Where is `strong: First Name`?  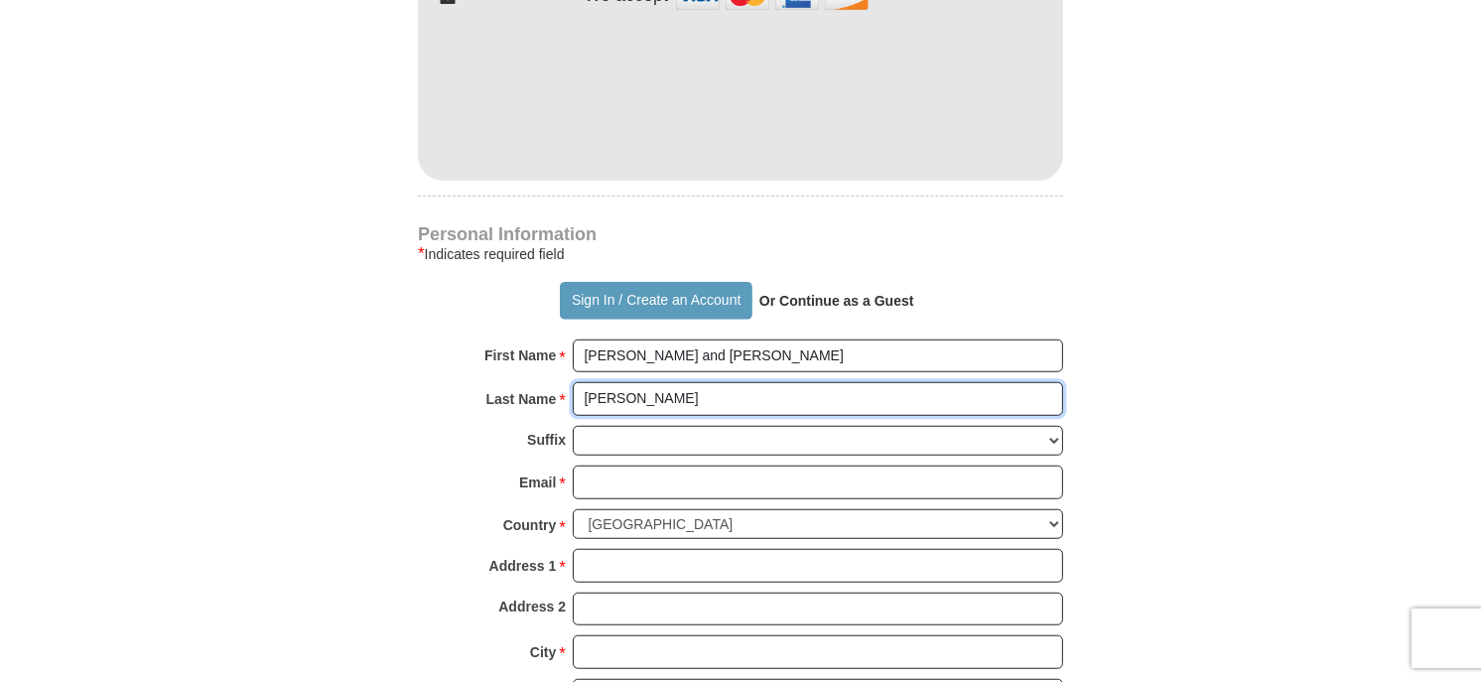
strong: First Name is located at coordinates (520, 355).